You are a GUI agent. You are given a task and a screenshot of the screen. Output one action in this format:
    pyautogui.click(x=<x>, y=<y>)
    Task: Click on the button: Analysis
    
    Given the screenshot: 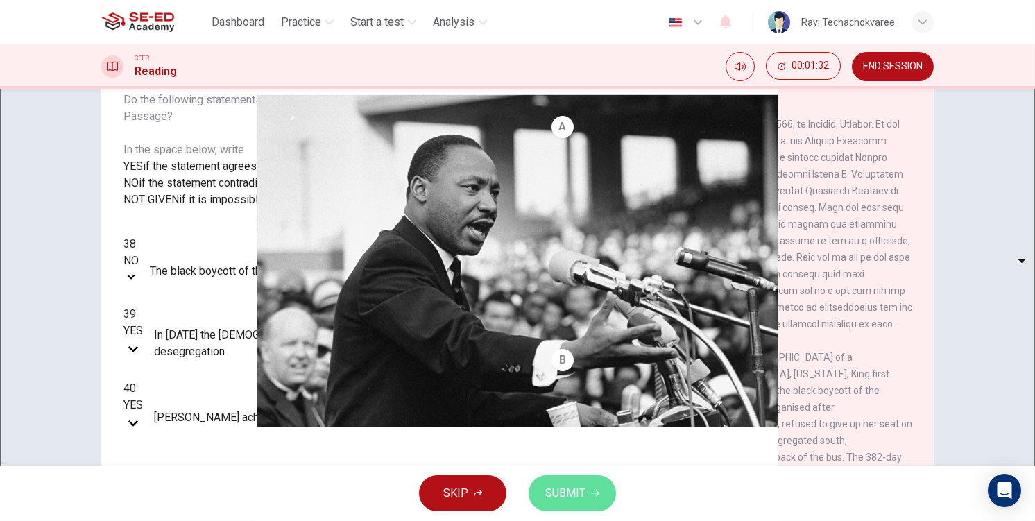 What is the action you would take?
    pyautogui.click(x=460, y=22)
    